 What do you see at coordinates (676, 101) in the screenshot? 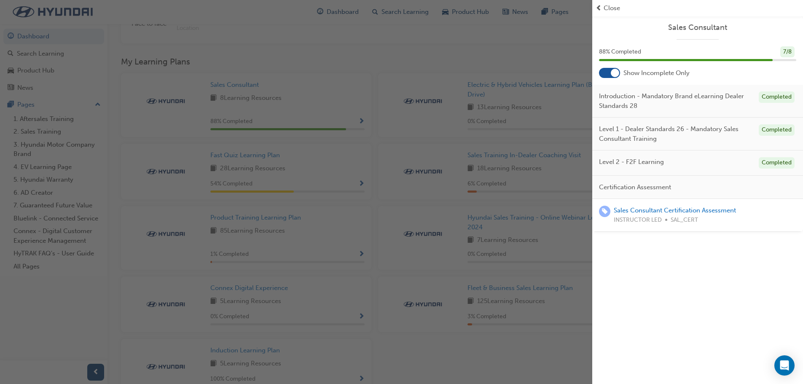
I see `span: Introduction - Mandatory Brand eLearning Dealer Standards 28` at bounding box center [676, 101].